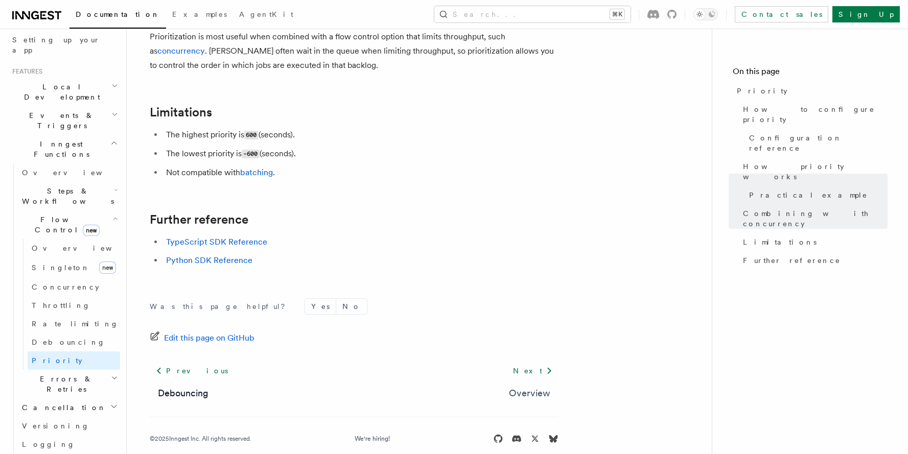 This screenshot has width=908, height=454. Describe the element at coordinates (217, 242) in the screenshot. I see `a: TypeScript SDK Reference` at that location.